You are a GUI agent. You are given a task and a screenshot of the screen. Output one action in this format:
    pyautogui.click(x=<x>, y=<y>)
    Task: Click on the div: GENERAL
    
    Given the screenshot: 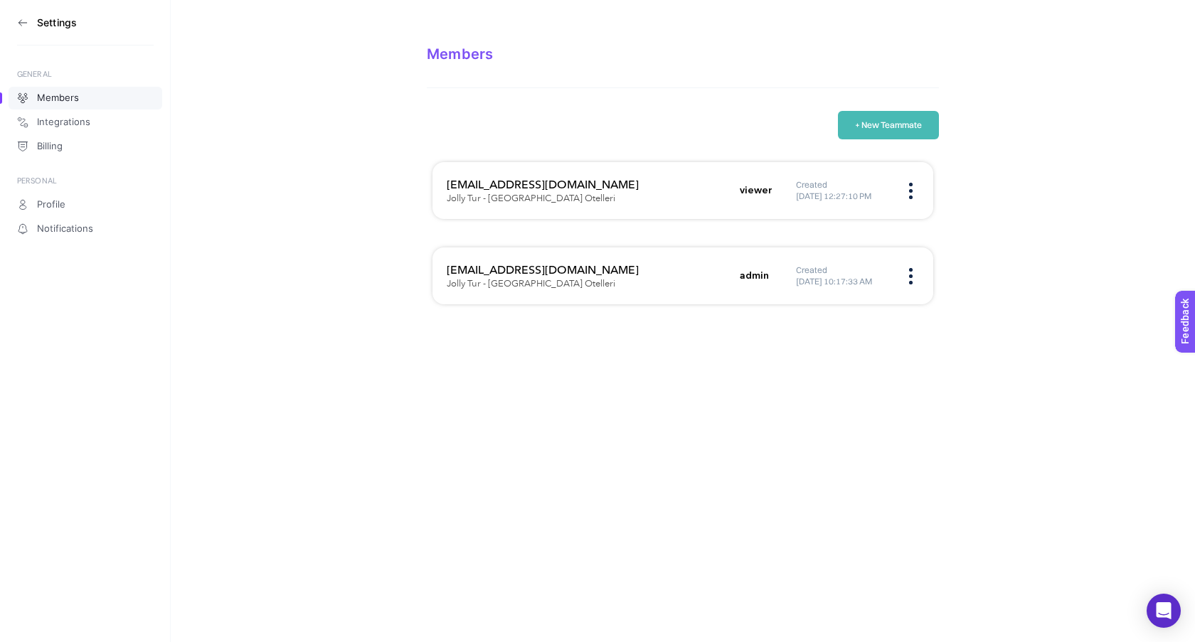 What is the action you would take?
    pyautogui.click(x=85, y=74)
    